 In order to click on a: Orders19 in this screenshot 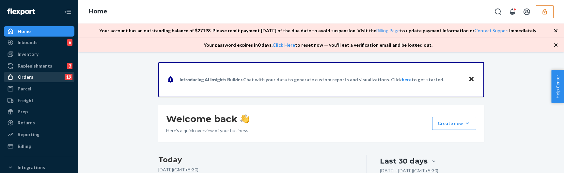, I will do `click(39, 77)`.